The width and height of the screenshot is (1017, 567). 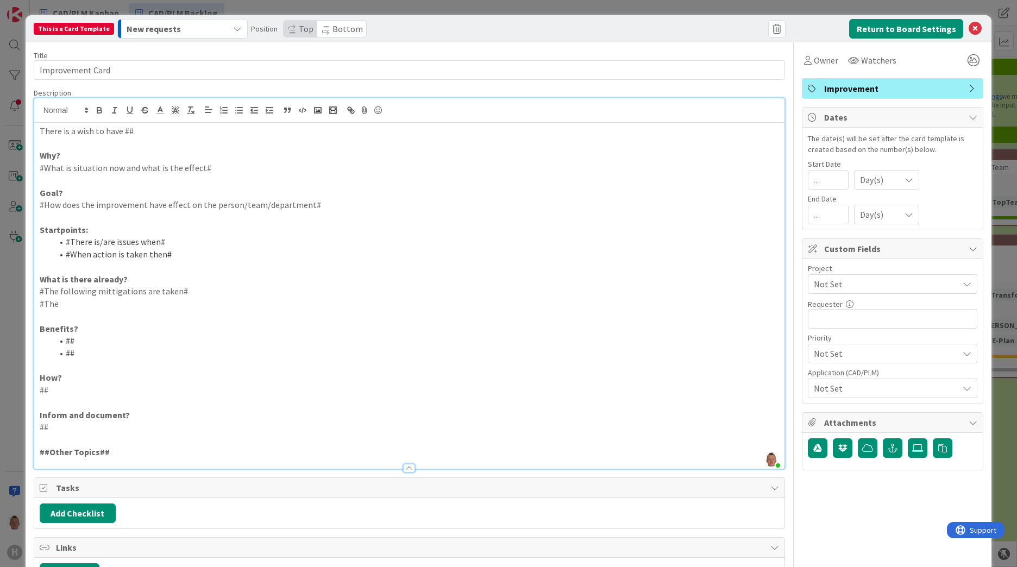 I want to click on div: Priority, so click(x=892, y=338).